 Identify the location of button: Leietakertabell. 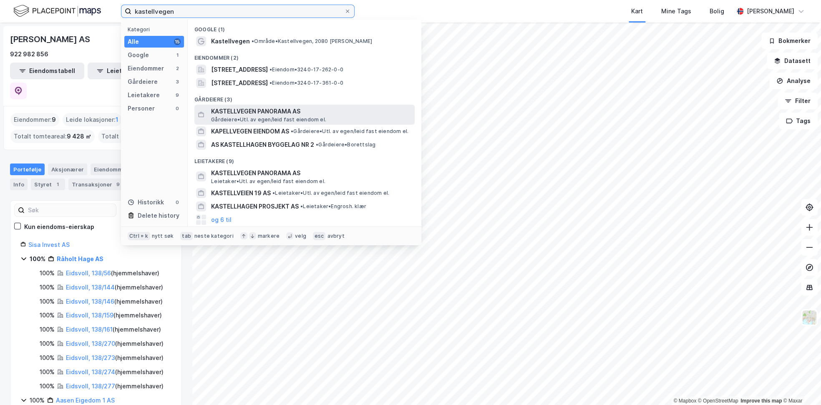
(125, 71).